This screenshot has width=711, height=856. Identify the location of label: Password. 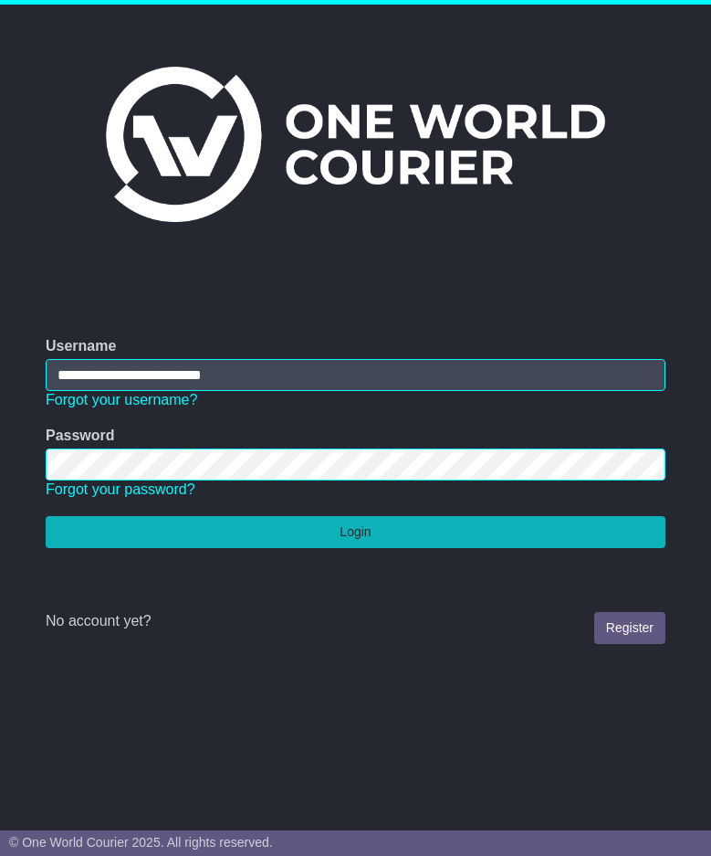
(80, 435).